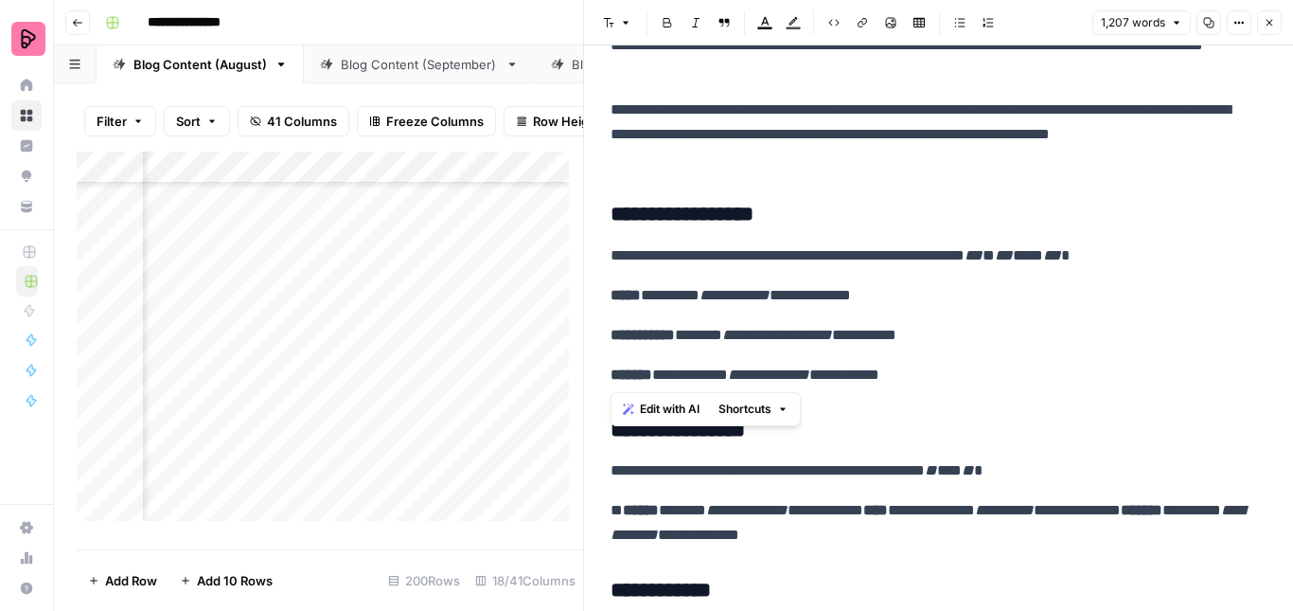 This screenshot has width=1293, height=611. What do you see at coordinates (419, 64) in the screenshot?
I see `a: Blog Content (September)` at bounding box center [419, 64].